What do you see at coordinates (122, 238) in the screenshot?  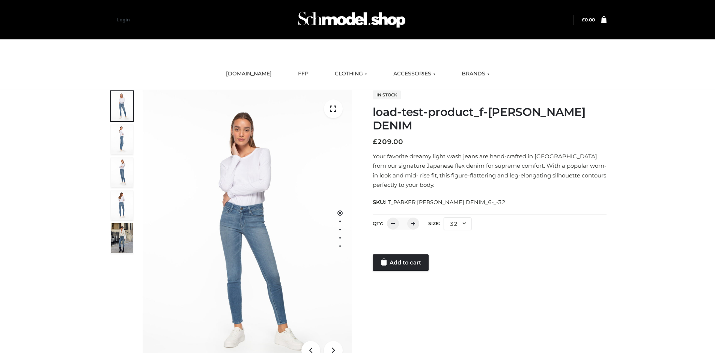 I see `img: Bowery-Skinny_Cove-1.jpg` at bounding box center [122, 238].